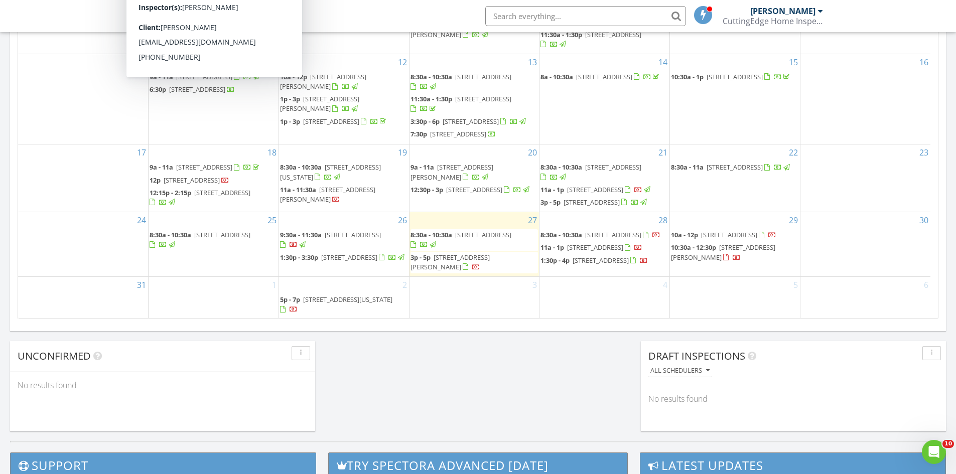  Describe the element at coordinates (83, 178) in the screenshot. I see `td: Go to August 17, 2025` at that location.